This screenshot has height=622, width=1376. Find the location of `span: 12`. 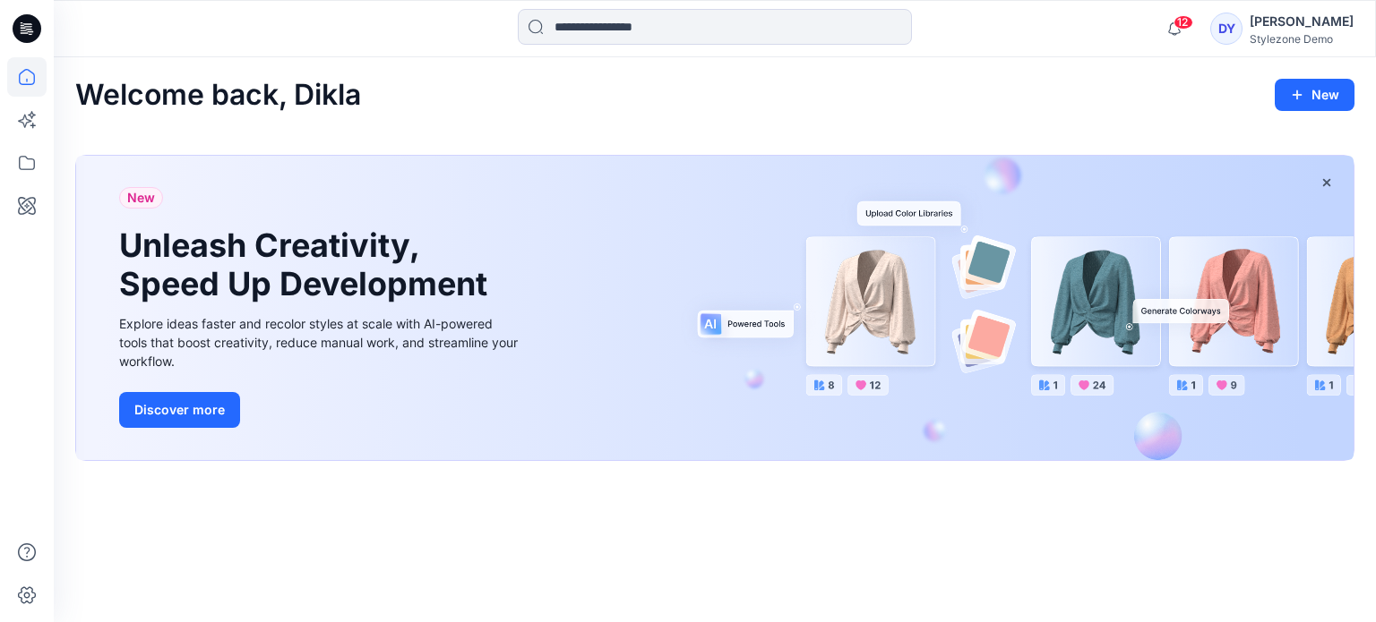

span: 12 is located at coordinates (1183, 22).